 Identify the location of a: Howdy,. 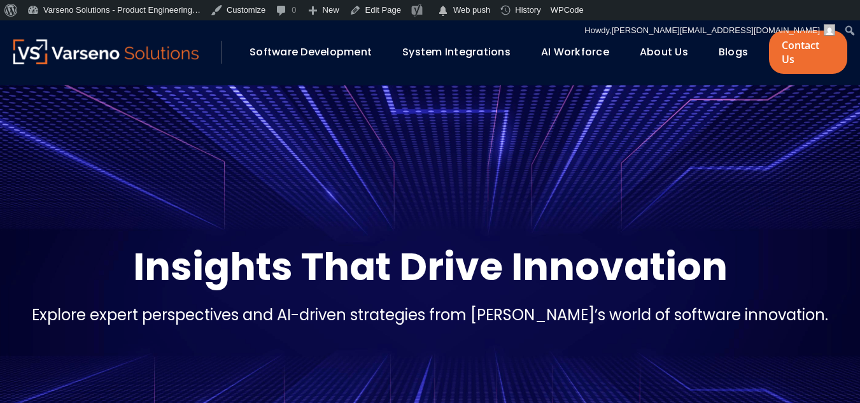
(710, 31).